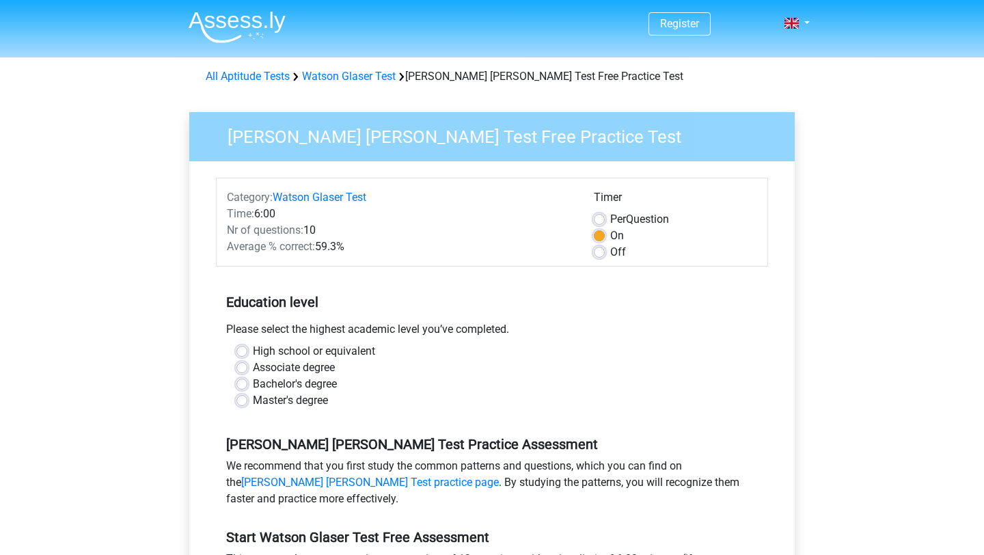  Describe the element at coordinates (492, 485) in the screenshot. I see `div: We recommend that you first study the common patterns and questions, which you can find on the . ...` at that location.